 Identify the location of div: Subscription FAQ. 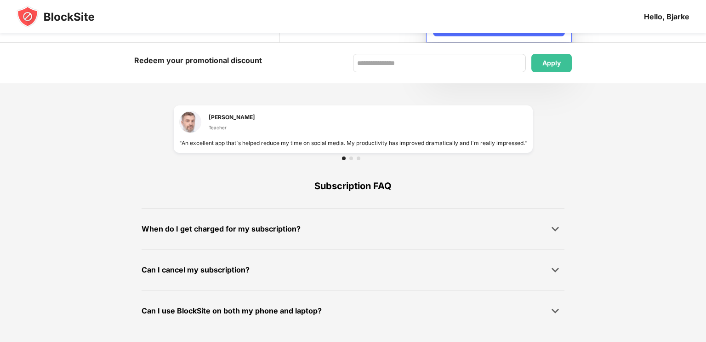
(353, 186).